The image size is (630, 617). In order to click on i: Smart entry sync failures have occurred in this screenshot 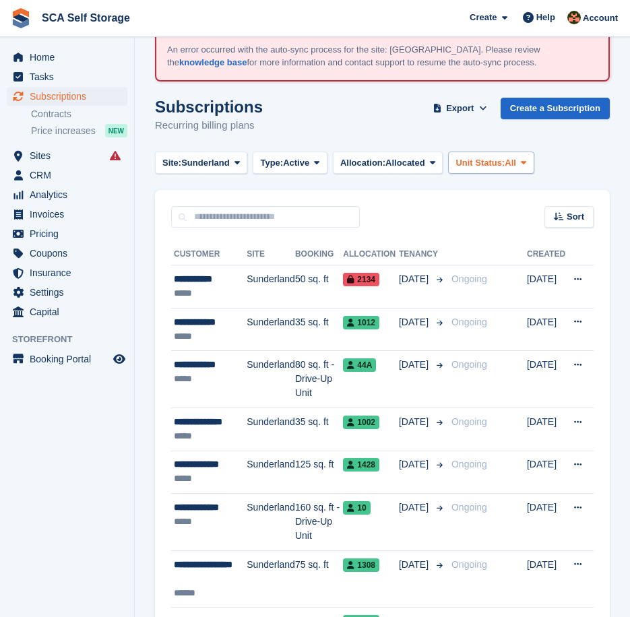, I will do `click(115, 156)`.